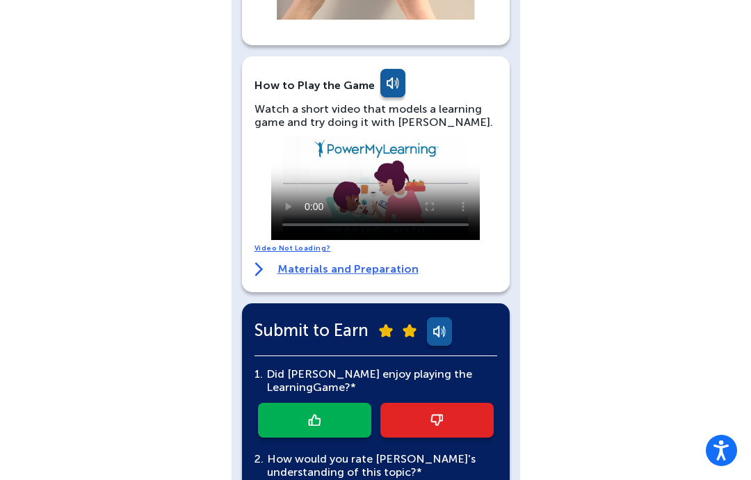  Describe the element at coordinates (334, 387) in the screenshot. I see `span: Game?*` at that location.